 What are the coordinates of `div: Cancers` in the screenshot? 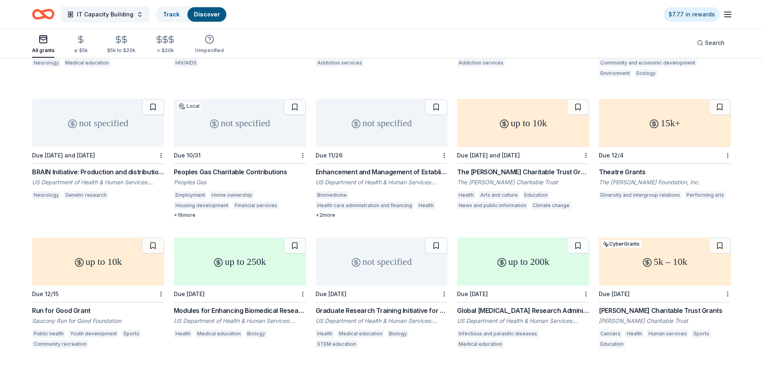 It's located at (611, 334).